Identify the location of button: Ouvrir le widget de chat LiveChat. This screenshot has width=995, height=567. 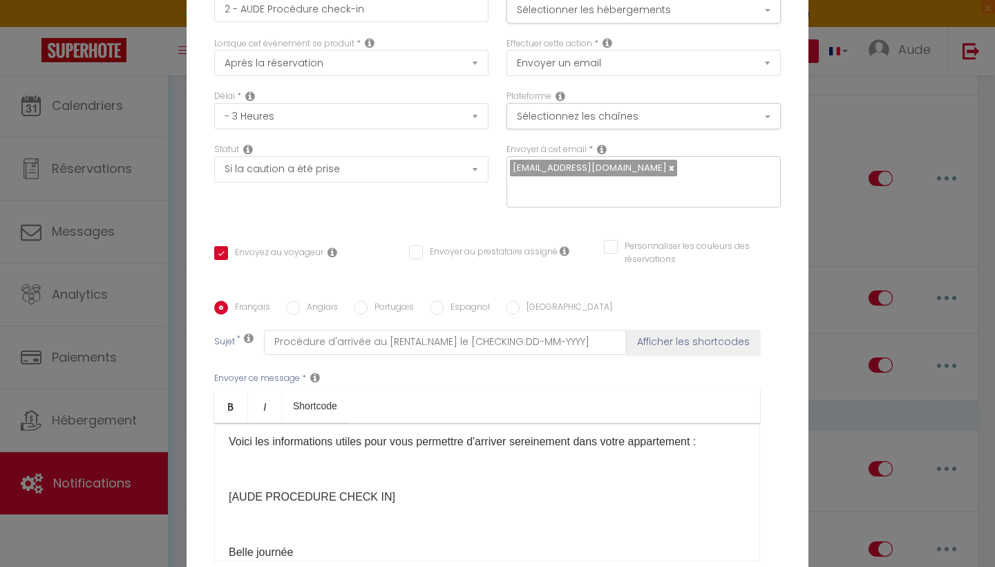
(32, 26).